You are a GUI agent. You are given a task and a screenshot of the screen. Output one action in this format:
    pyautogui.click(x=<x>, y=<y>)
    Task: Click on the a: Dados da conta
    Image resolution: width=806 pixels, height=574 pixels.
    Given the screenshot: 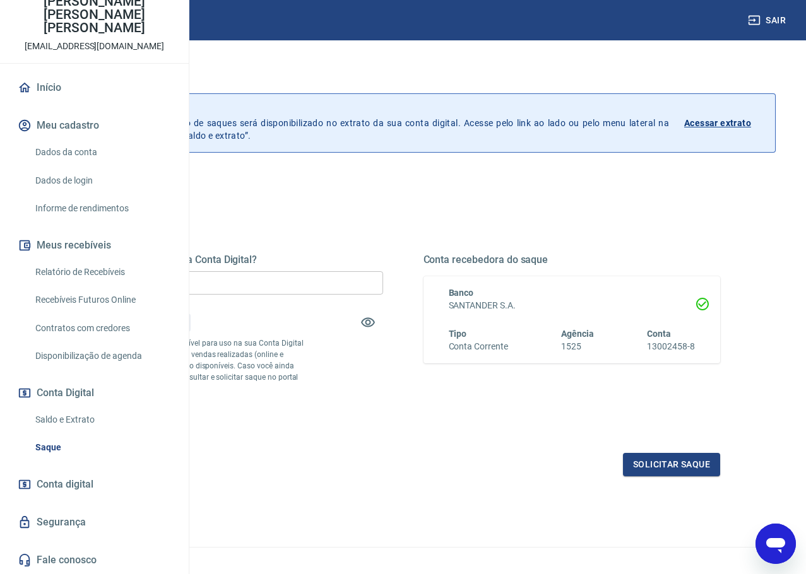 What is the action you would take?
    pyautogui.click(x=102, y=152)
    